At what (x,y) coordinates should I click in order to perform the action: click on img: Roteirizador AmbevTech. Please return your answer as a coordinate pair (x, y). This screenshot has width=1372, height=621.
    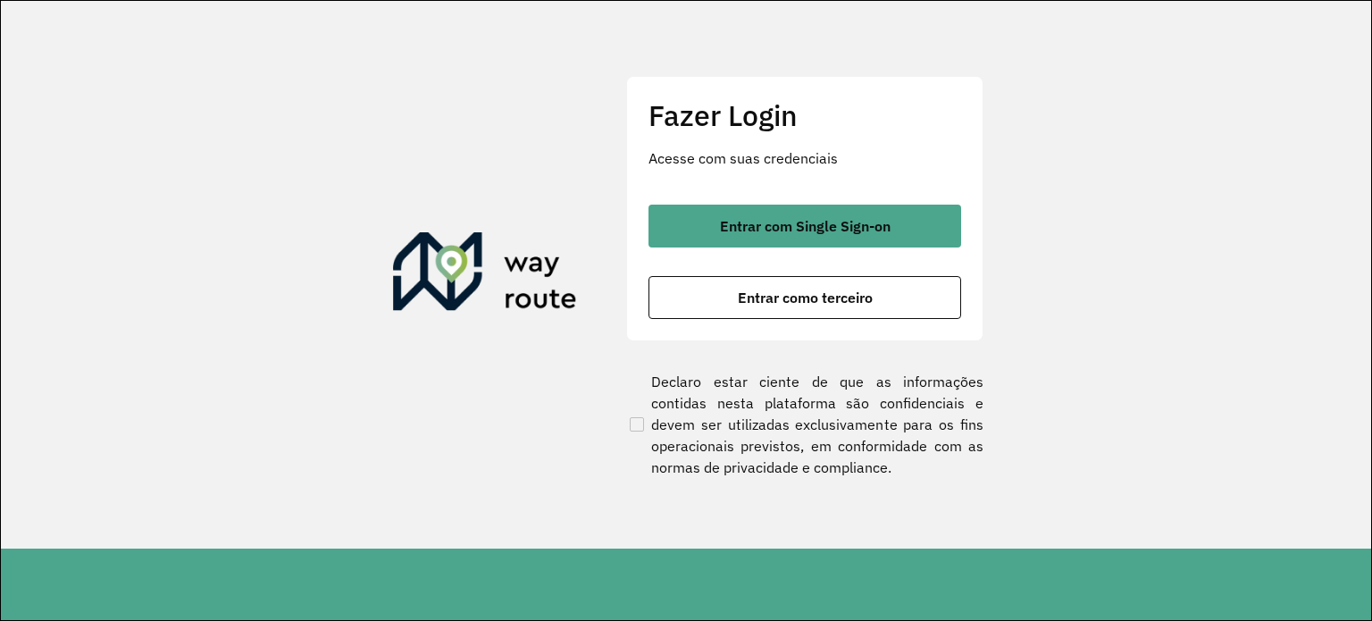
    Looking at the image, I should click on (485, 275).